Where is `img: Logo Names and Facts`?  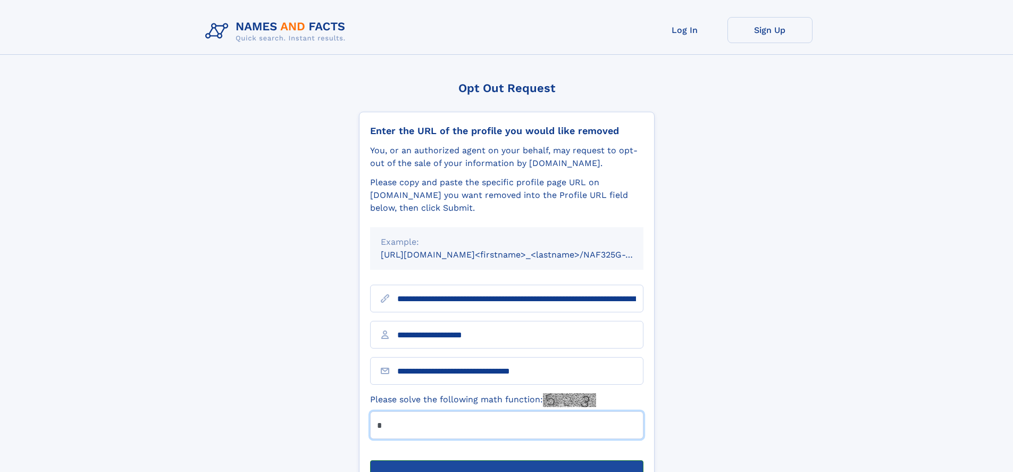 img: Logo Names and Facts is located at coordinates (278, 31).